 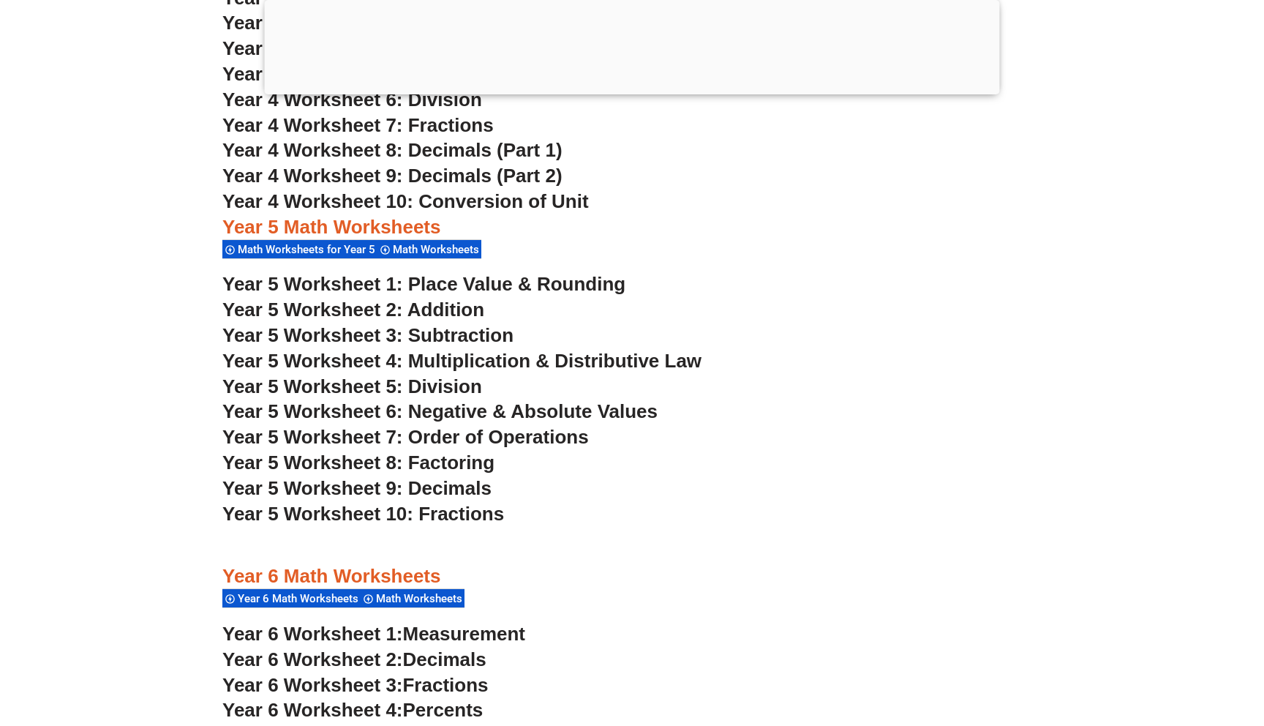 What do you see at coordinates (462, 361) in the screenshot?
I see `a: Year 5 Worksheet 4: Multiplication & Distributive Law` at bounding box center [462, 361].